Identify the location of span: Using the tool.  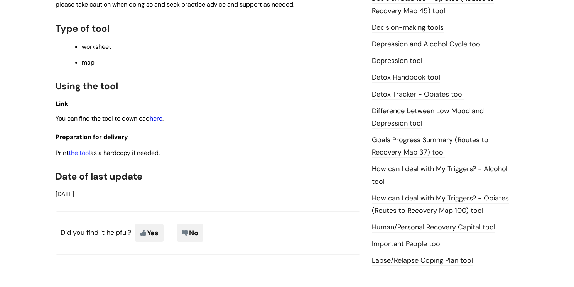
(87, 86).